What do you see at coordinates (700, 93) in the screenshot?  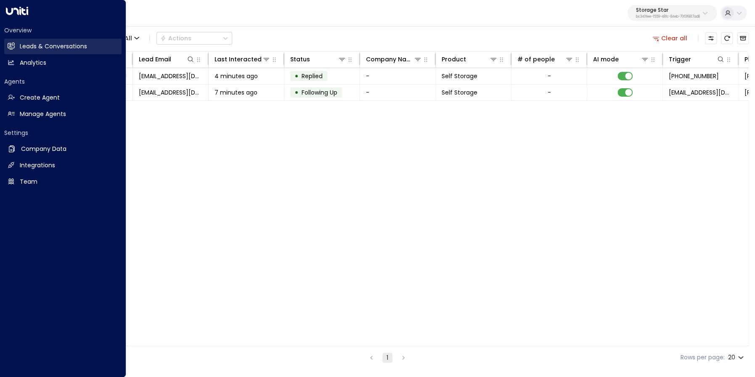 I see `span: noreply@storagely.io` at bounding box center [700, 93].